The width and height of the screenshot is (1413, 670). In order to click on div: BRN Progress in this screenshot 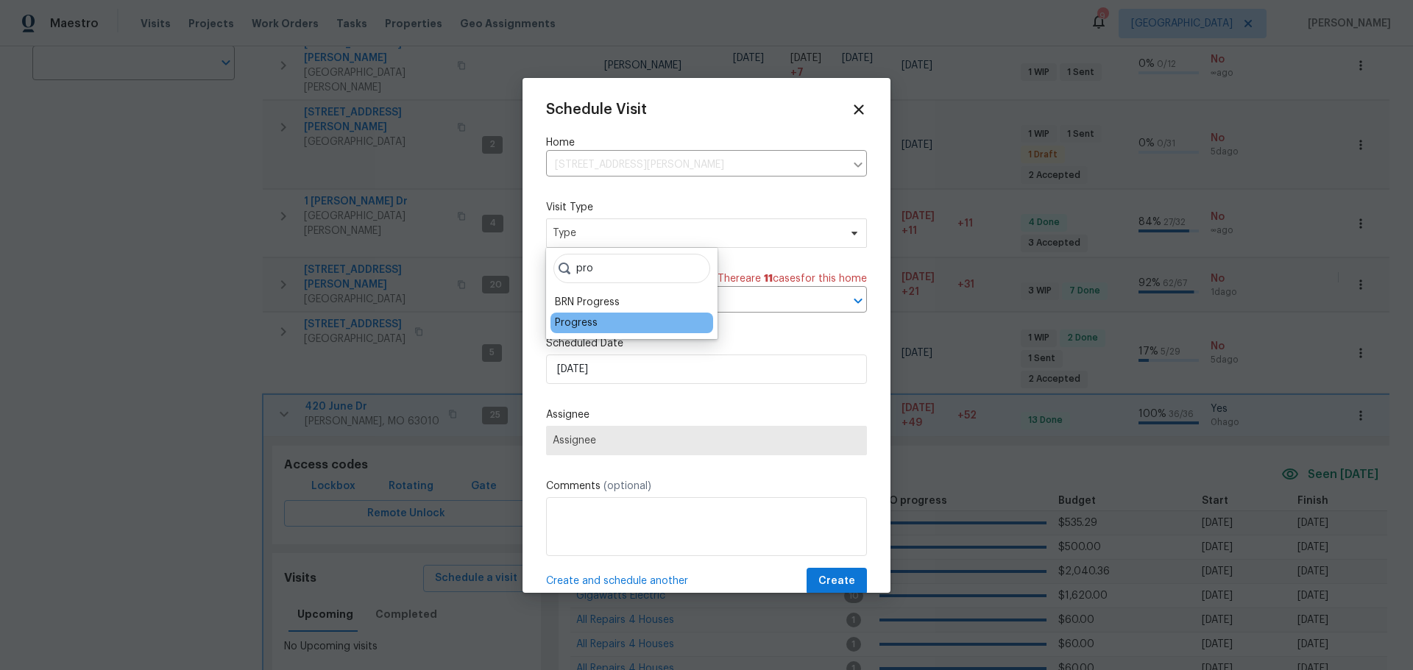, I will do `click(587, 302)`.